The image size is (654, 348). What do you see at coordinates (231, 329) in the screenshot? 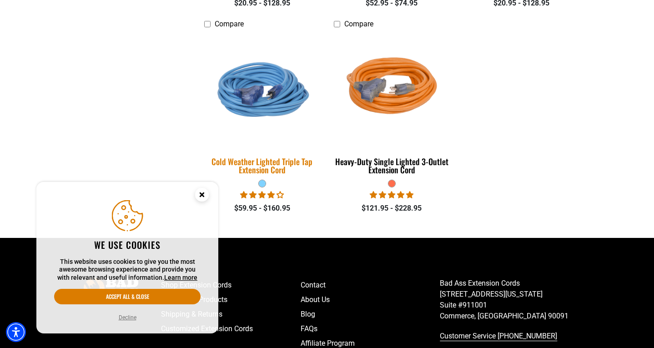
I see `a: Customized Extension Cords` at bounding box center [231, 329].